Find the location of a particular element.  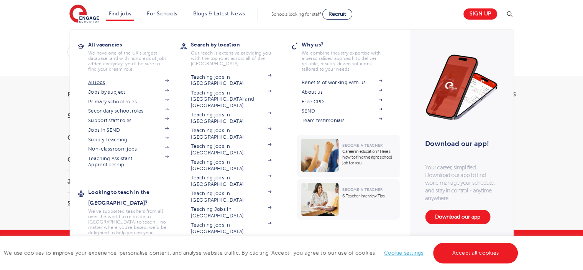

span: We use cookies to improve your experience, personalise content, and analyse website traffic. By c... is located at coordinates (262, 252).